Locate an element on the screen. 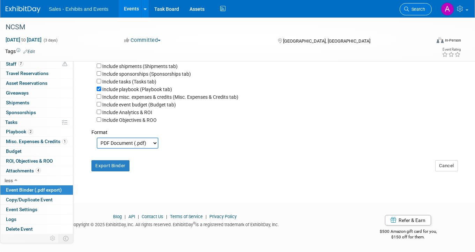  span: Delete Event is located at coordinates (19, 229).